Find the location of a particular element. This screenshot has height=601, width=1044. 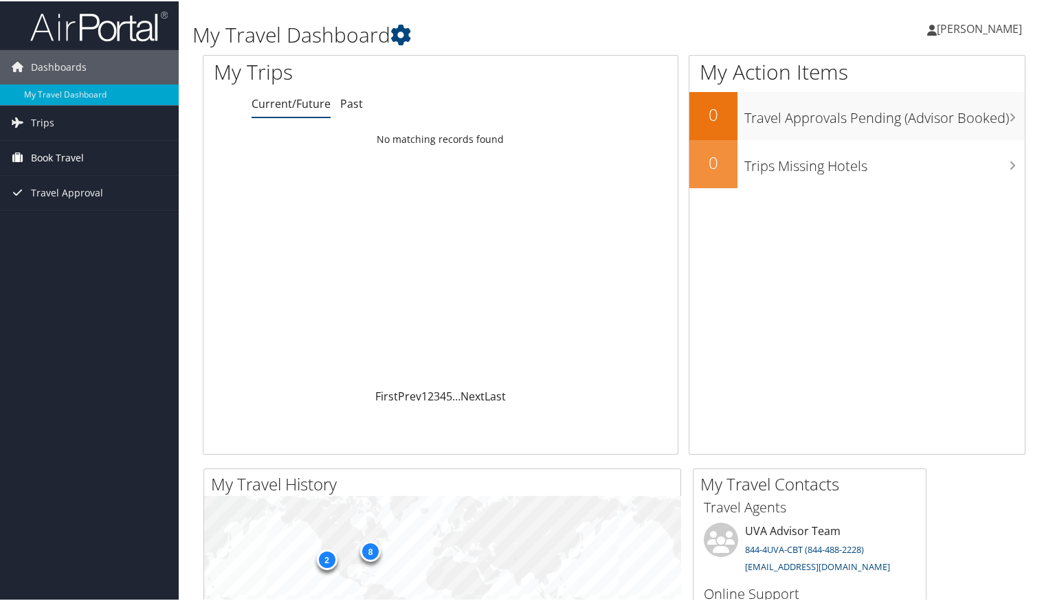

a: 0Trips Missing Hotels is located at coordinates (857, 163).